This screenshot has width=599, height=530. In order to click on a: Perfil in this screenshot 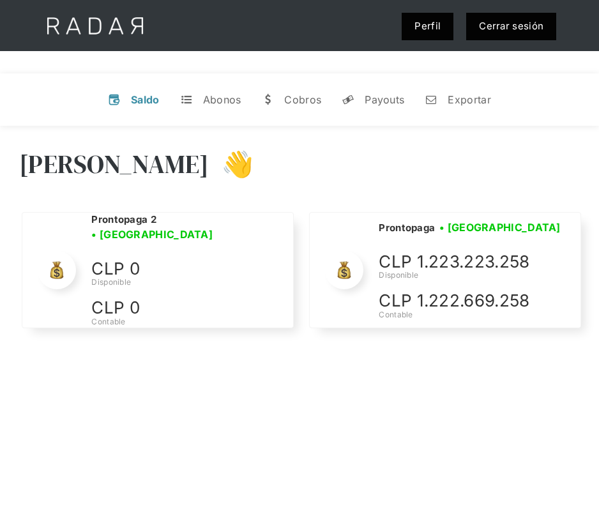, I will do `click(427, 26)`.